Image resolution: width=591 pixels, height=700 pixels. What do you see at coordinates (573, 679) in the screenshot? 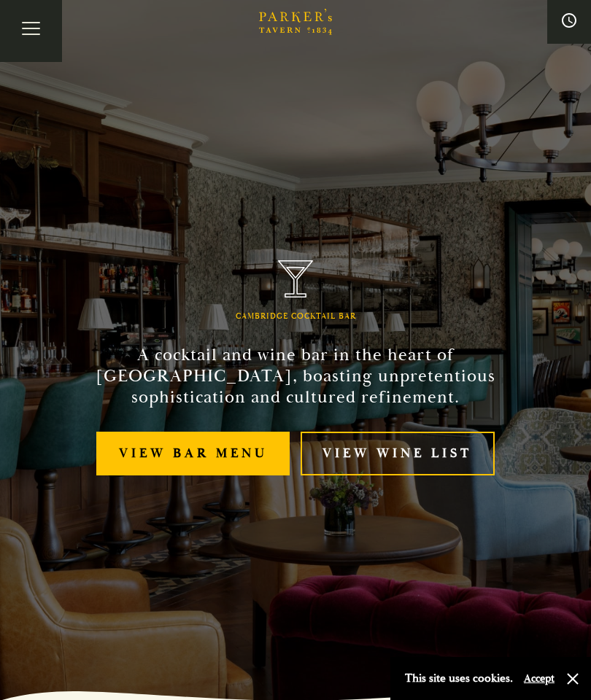
I see `button: Close and accept` at bounding box center [573, 679].